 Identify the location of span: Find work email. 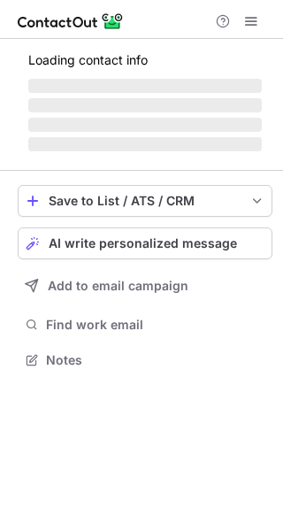
(156, 325).